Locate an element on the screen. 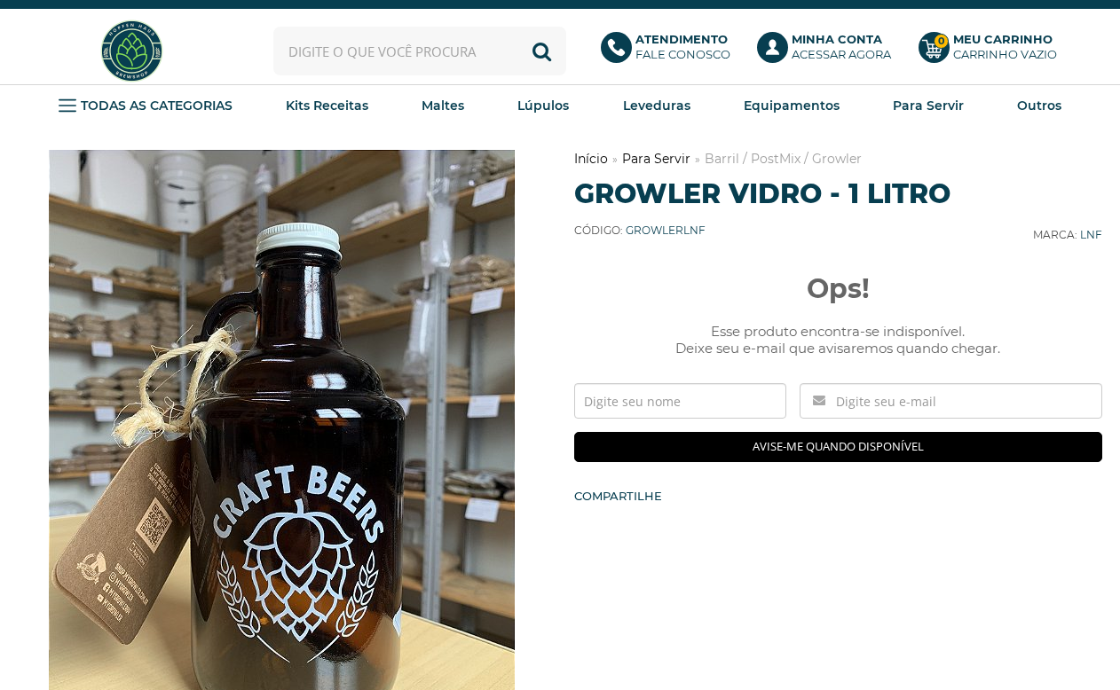 This screenshot has height=690, width=1120. strong: Maltes is located at coordinates (443, 106).